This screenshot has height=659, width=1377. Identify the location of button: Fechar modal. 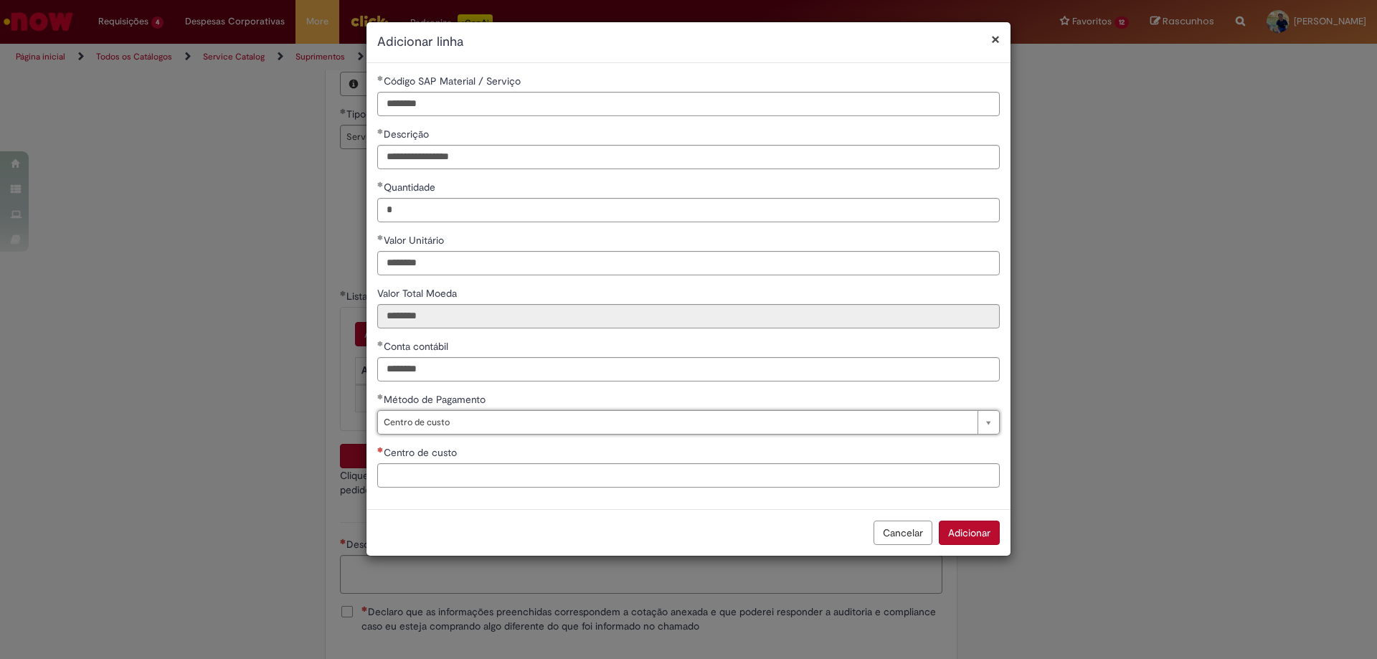
(996, 39).